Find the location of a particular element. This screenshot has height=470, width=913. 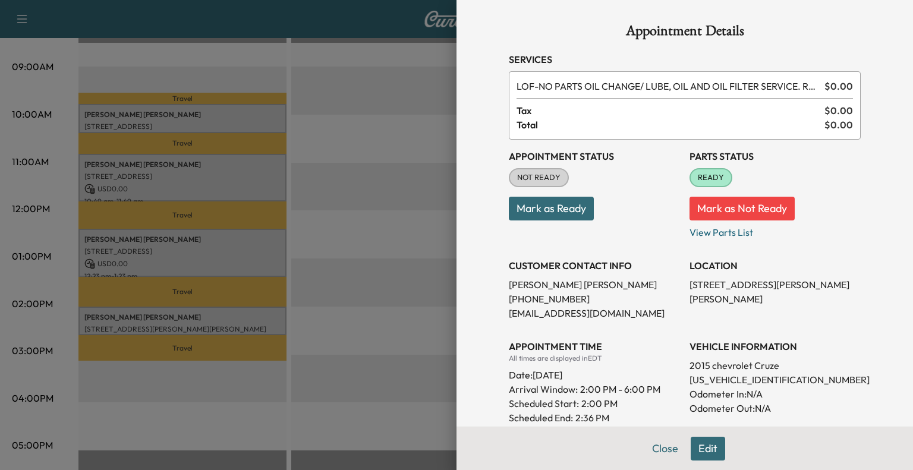

p: 2:36 PM is located at coordinates (592, 418).